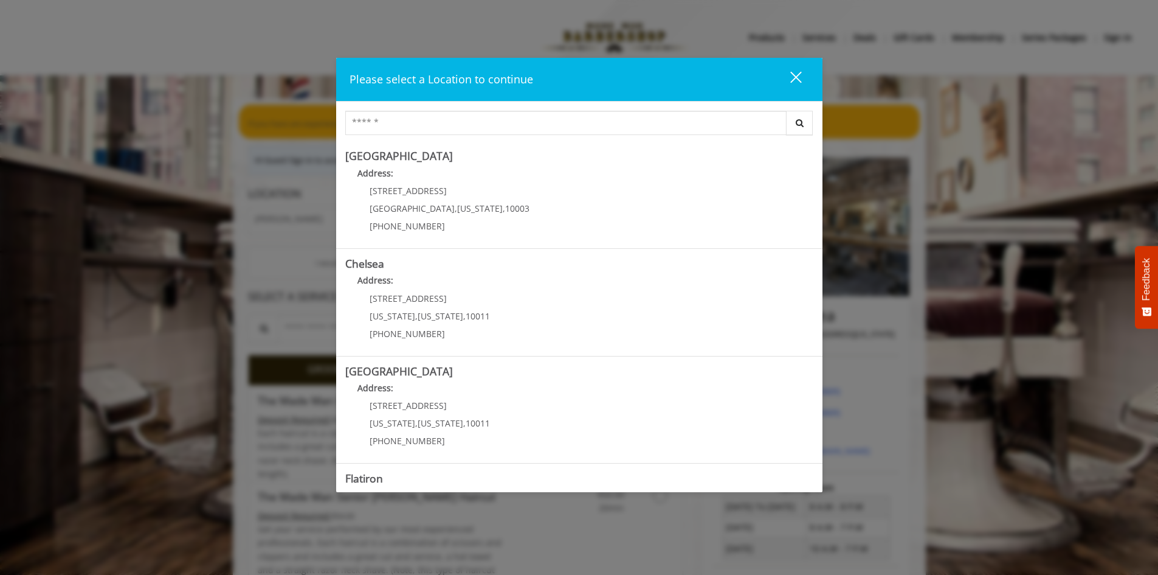 The height and width of the screenshot is (575, 1158). I want to click on span: 10003, so click(517, 208).